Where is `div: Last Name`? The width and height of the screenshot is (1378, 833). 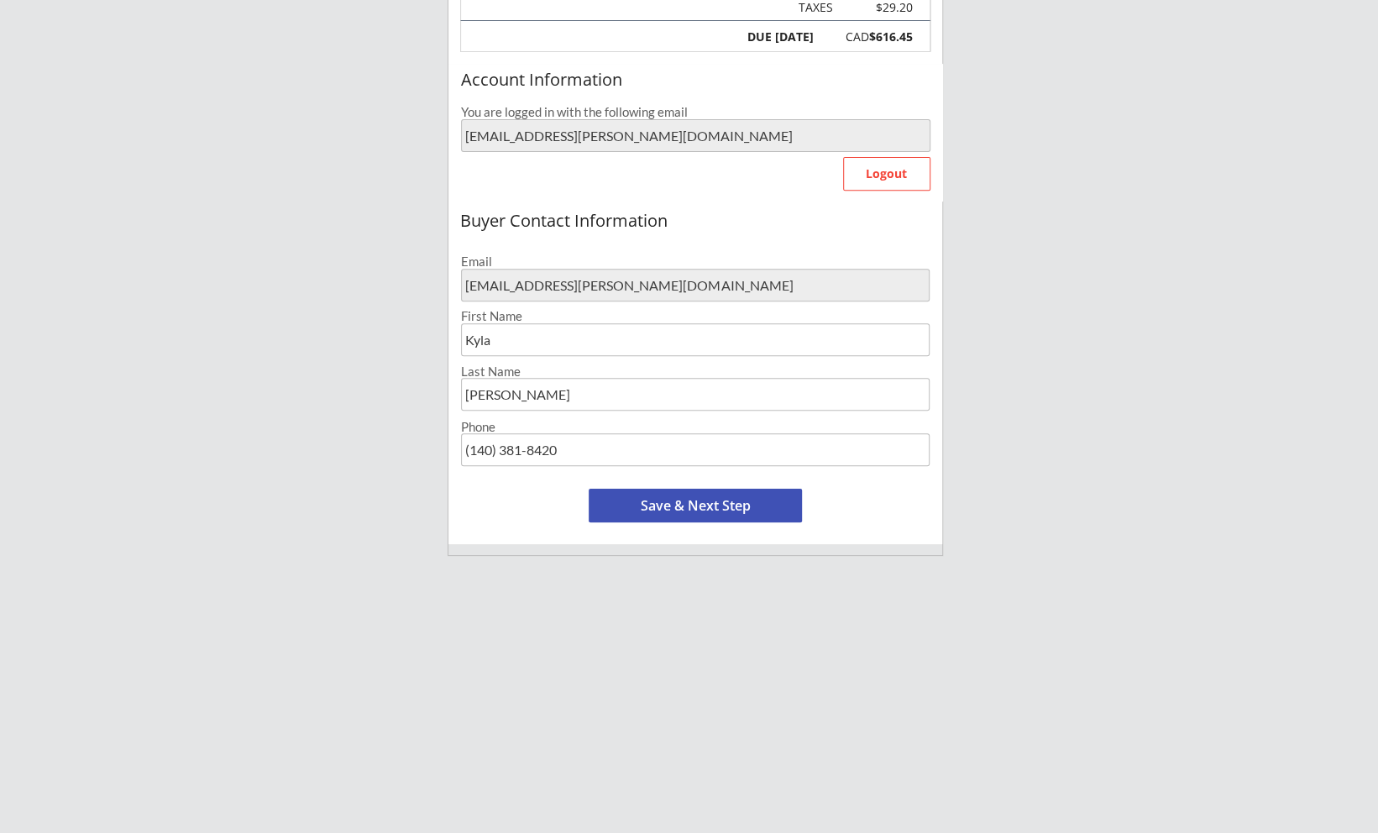
div: Last Name is located at coordinates (695, 371).